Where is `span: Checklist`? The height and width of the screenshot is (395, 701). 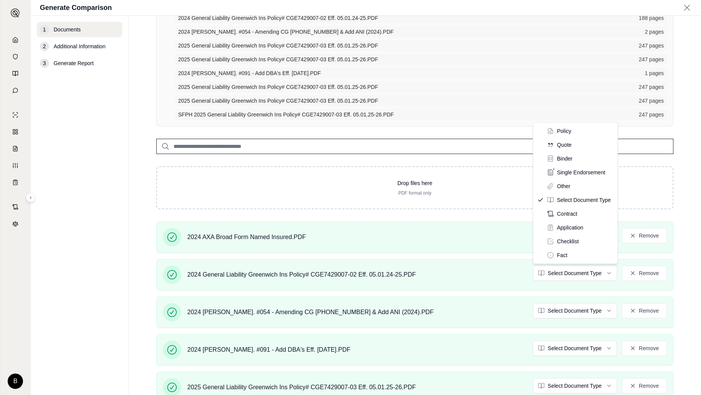
span: Checklist is located at coordinates (568, 241).